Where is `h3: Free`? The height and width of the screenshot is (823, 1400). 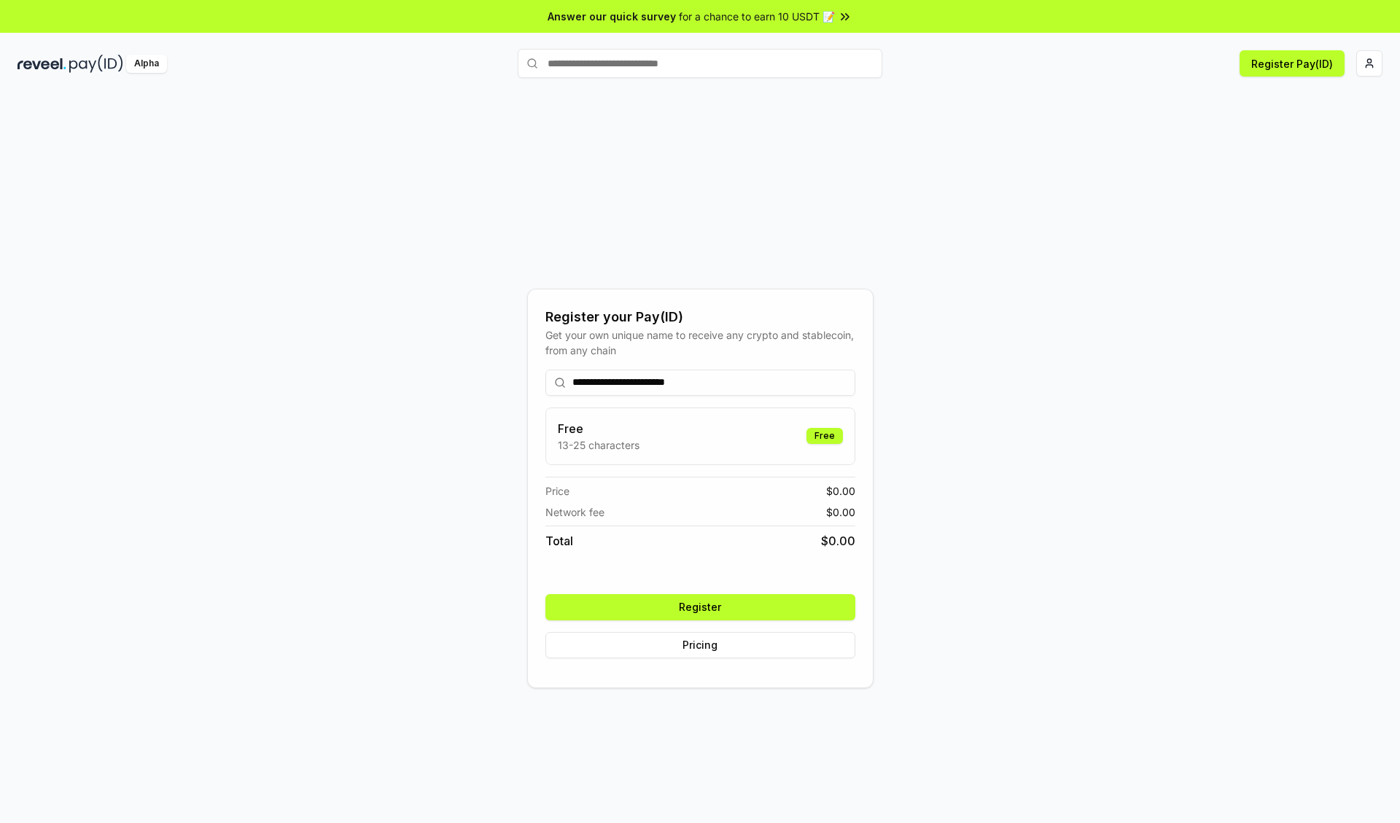 h3: Free is located at coordinates (599, 429).